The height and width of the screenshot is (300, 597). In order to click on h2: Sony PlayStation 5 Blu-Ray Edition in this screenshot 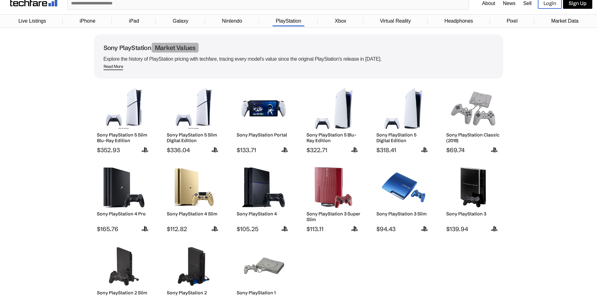, I will do `click(333, 138)`.